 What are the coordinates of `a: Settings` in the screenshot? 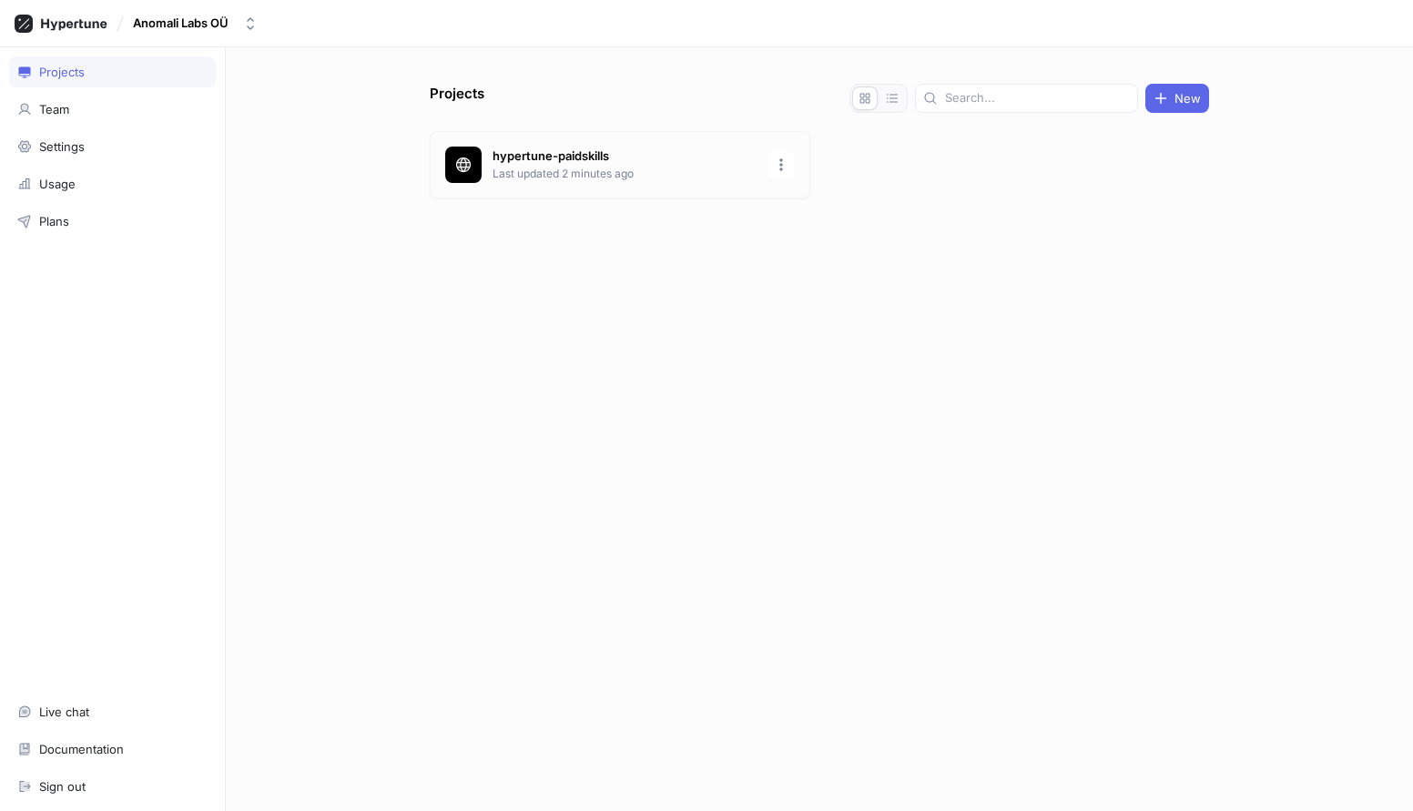 It's located at (112, 147).